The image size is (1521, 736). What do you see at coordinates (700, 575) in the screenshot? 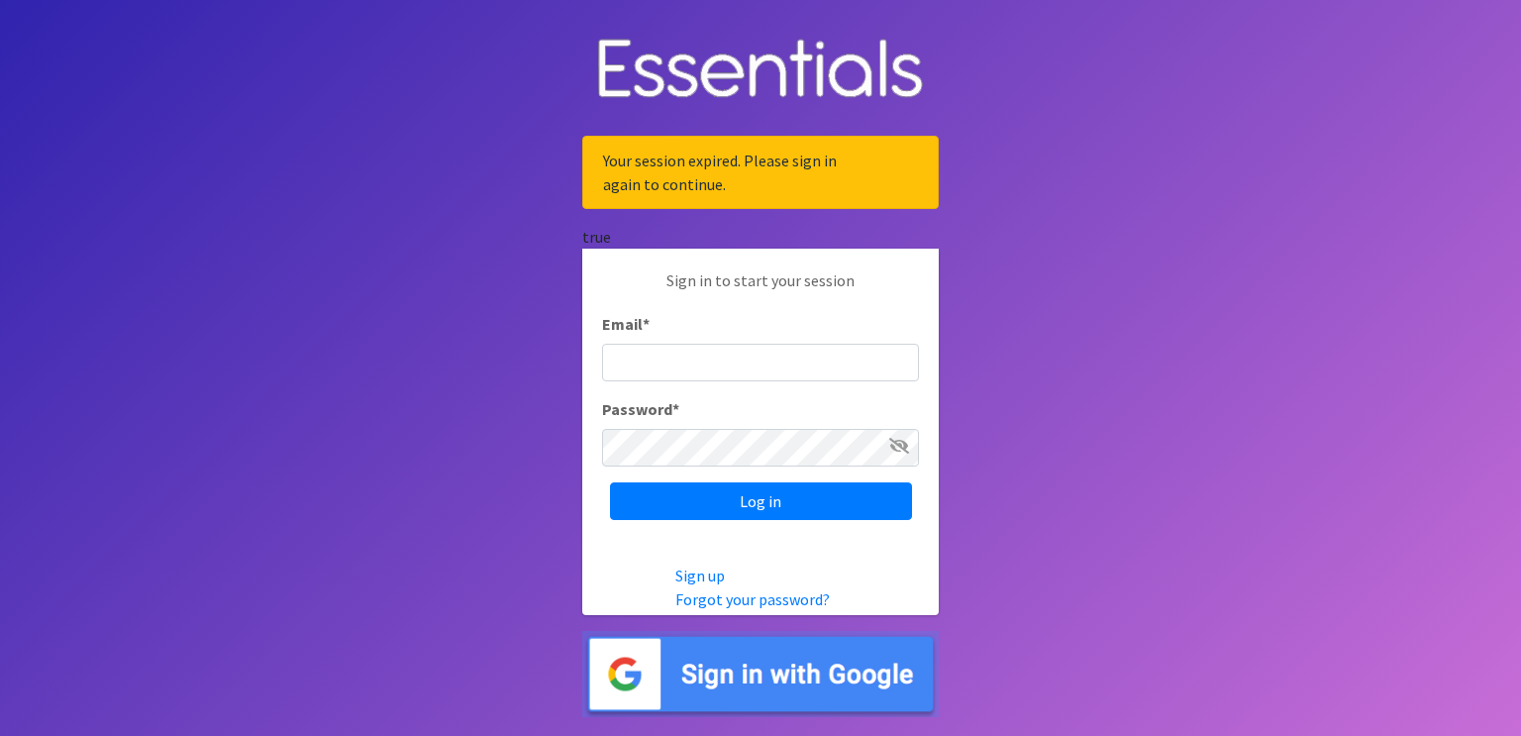
I see `a: Sign up` at bounding box center [700, 575].